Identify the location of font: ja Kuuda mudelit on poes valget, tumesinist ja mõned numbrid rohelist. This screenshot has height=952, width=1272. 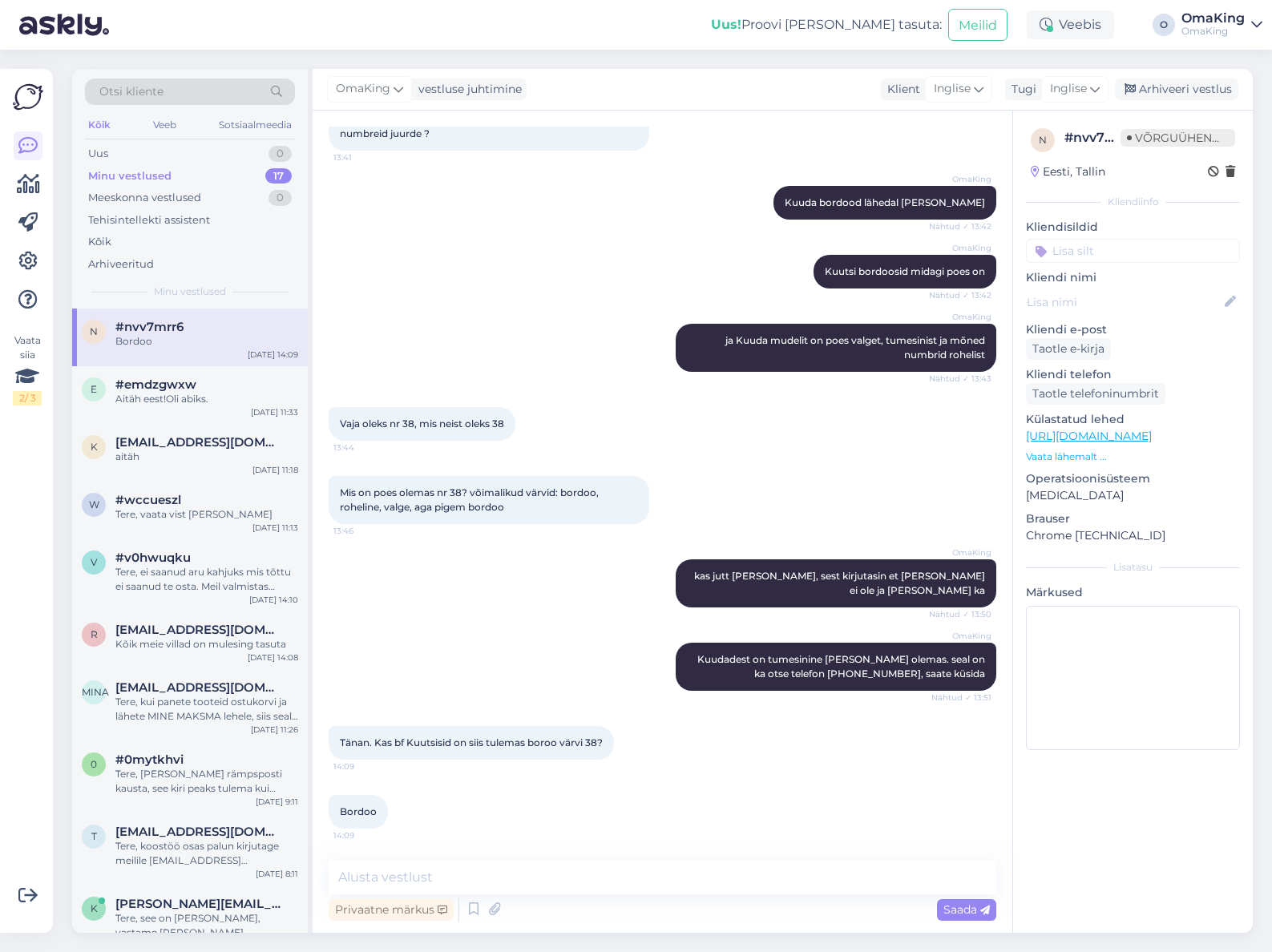
(856, 346).